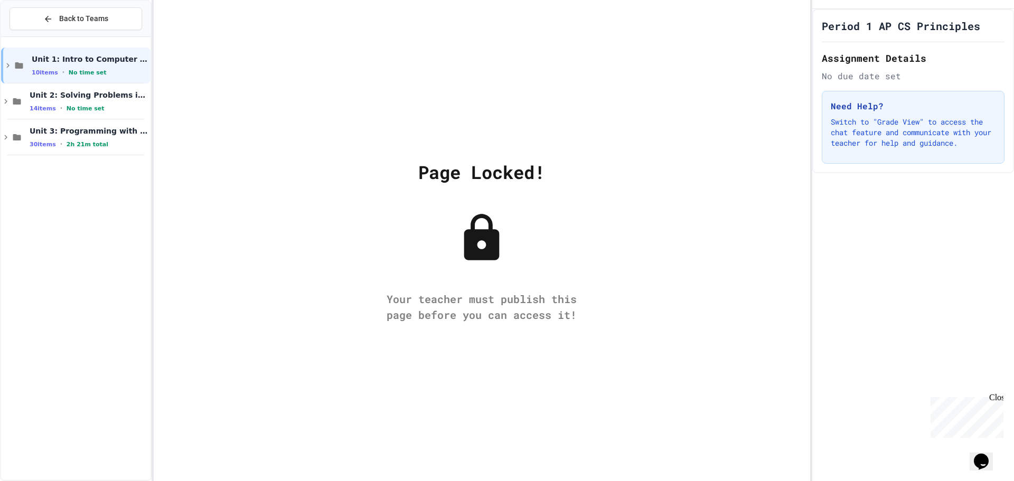  What do you see at coordinates (39, 35) in the screenshot?
I see `div: Chat with us now!Close` at bounding box center [39, 35].